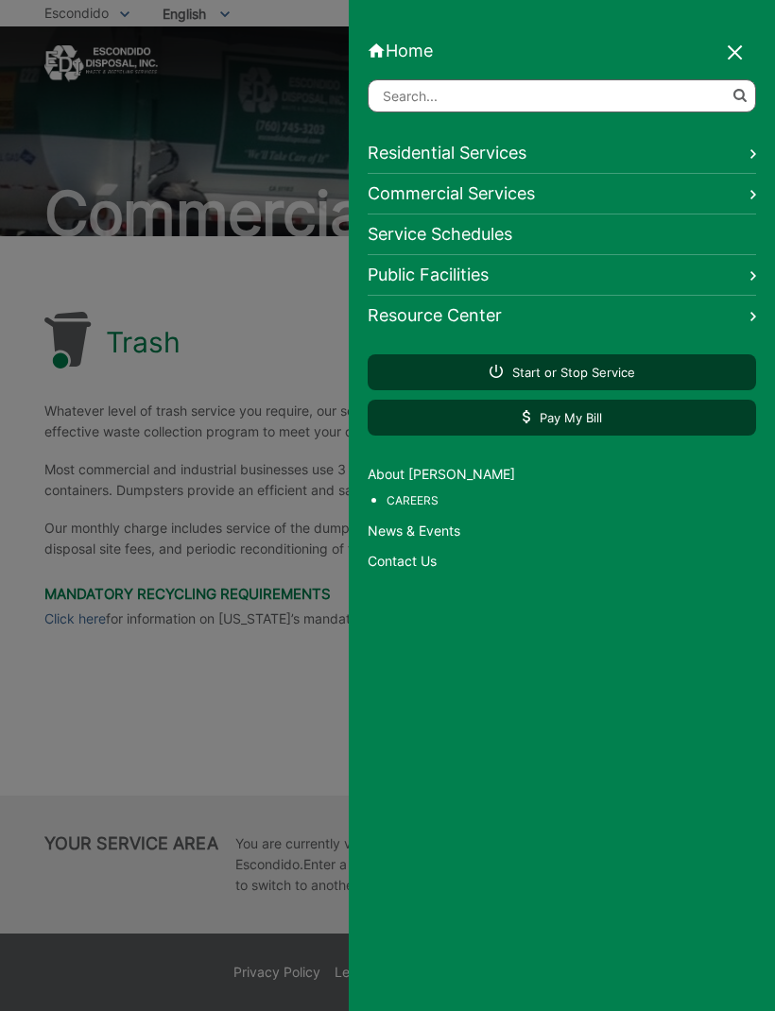 The height and width of the screenshot is (1011, 775). I want to click on span: Start or Stop Service, so click(562, 372).